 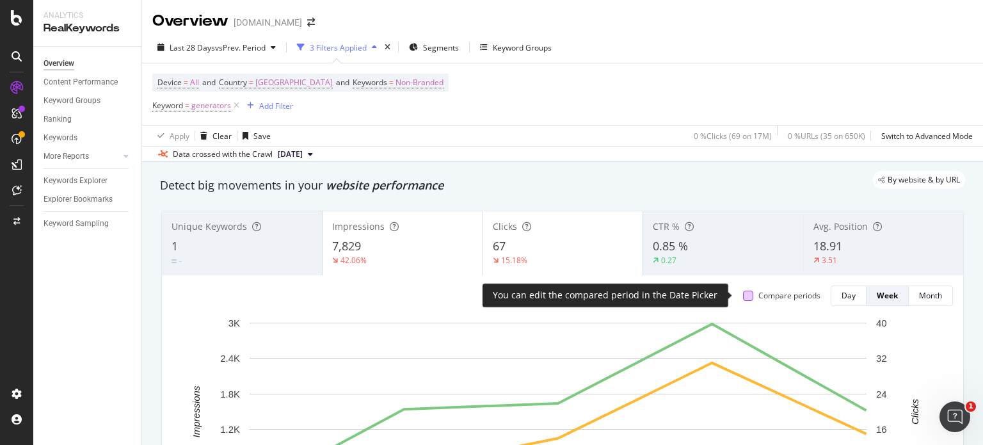 I want to click on text: Impressions, so click(x=196, y=411).